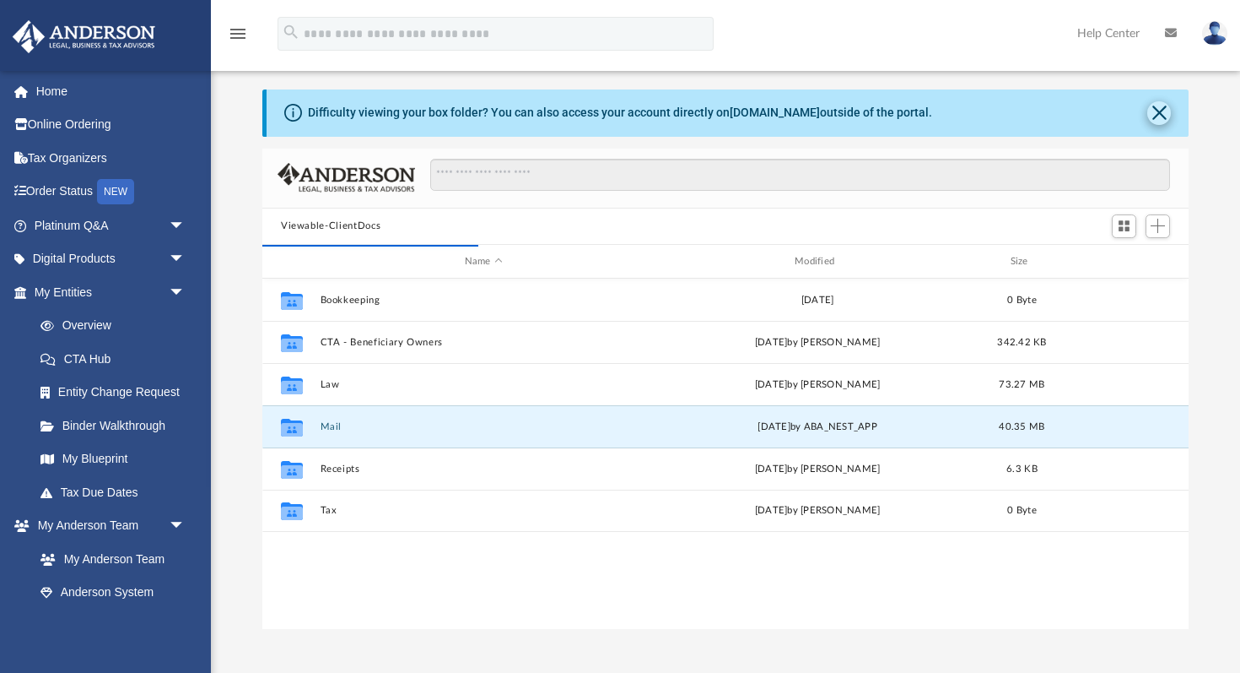 The width and height of the screenshot is (1240, 673). I want to click on div: grid, so click(726, 453).